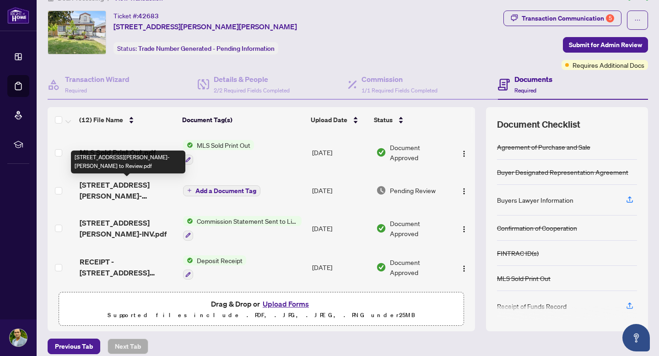  I want to click on span: Deposit Receipt, so click(220, 260).